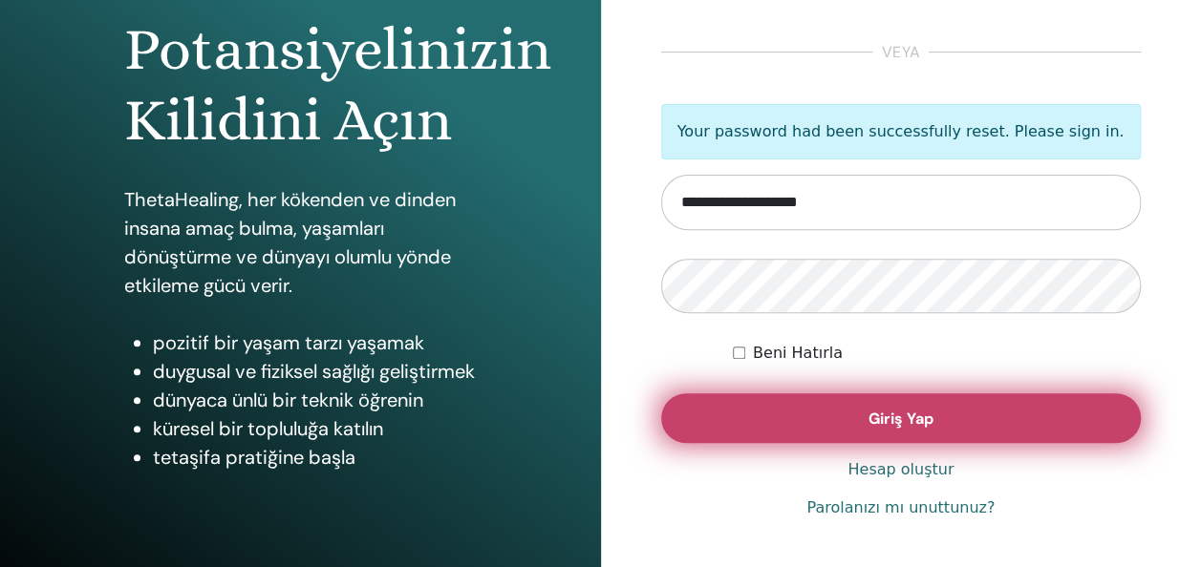 This screenshot has height=567, width=1201. Describe the element at coordinates (900, 470) in the screenshot. I see `a: Hesap oluştur` at that location.